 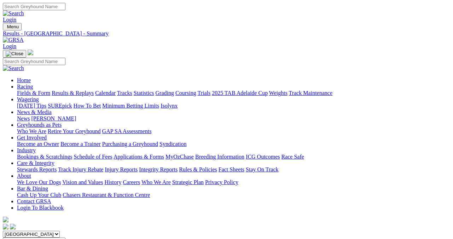 I want to click on a: Racing, so click(x=25, y=86).